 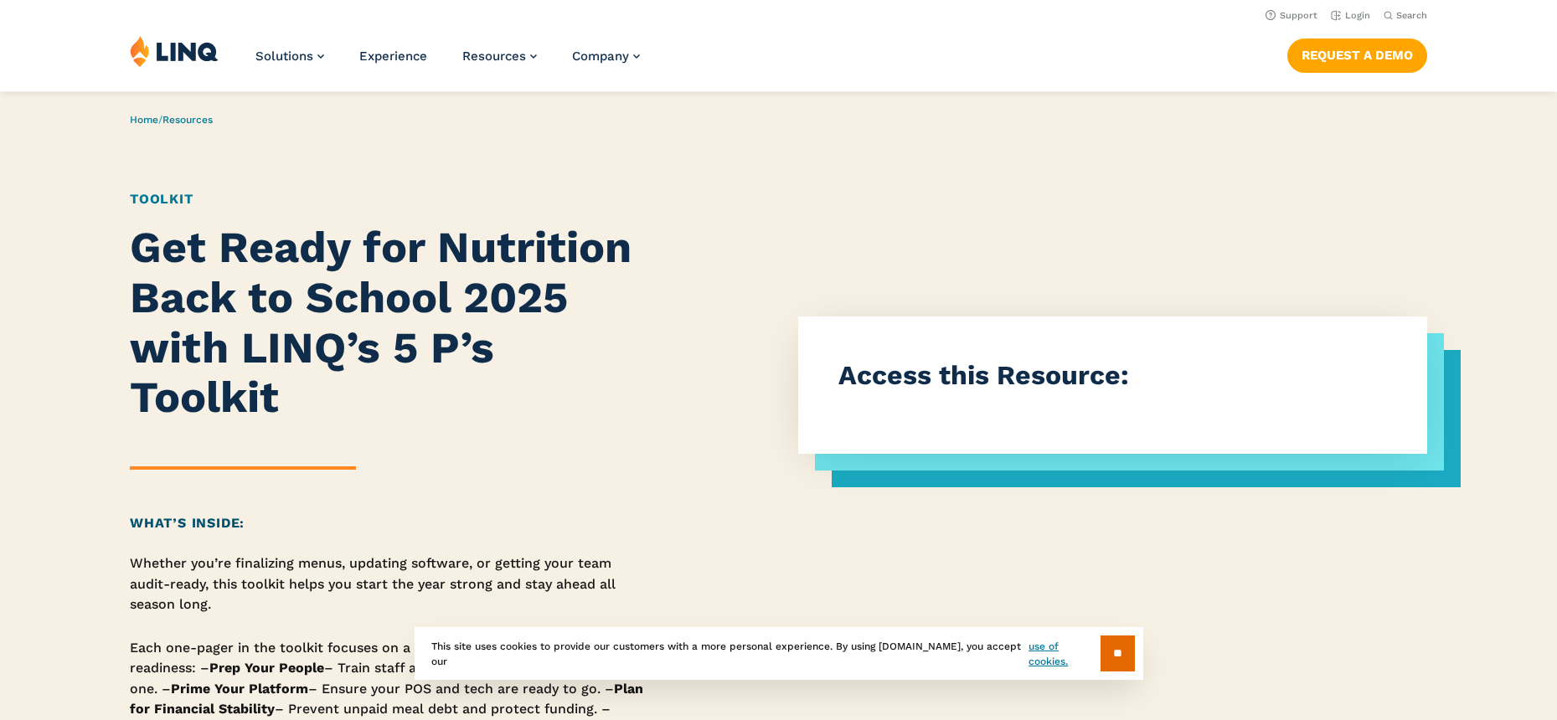 What do you see at coordinates (380, 323) in the screenshot?
I see `strong: Get Ready for Nutrition Back to School 2025 with LINQ’s 5 P’s Toolkit` at bounding box center [380, 323].